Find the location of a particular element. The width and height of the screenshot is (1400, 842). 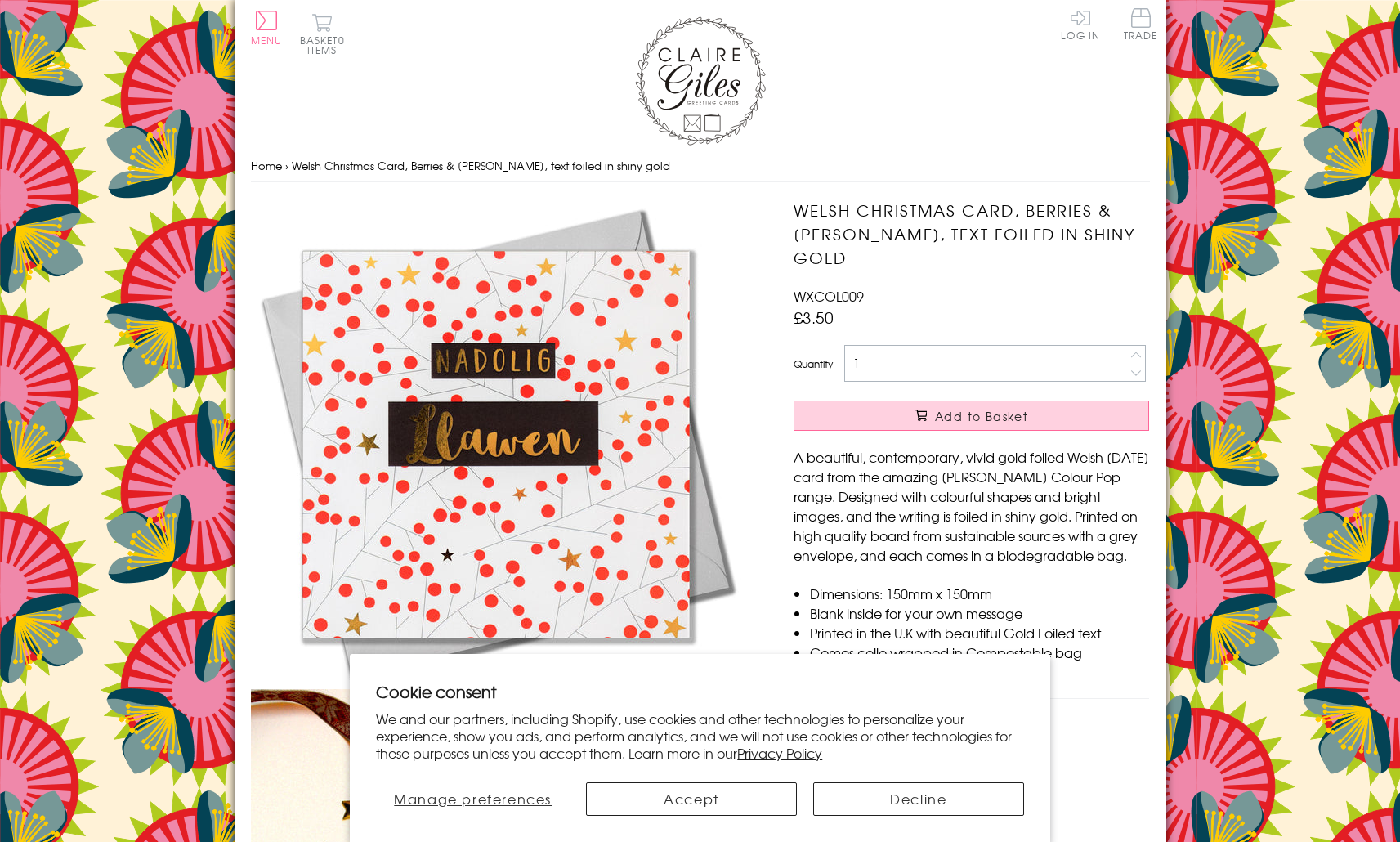

span: Manage preferences is located at coordinates (473, 799).